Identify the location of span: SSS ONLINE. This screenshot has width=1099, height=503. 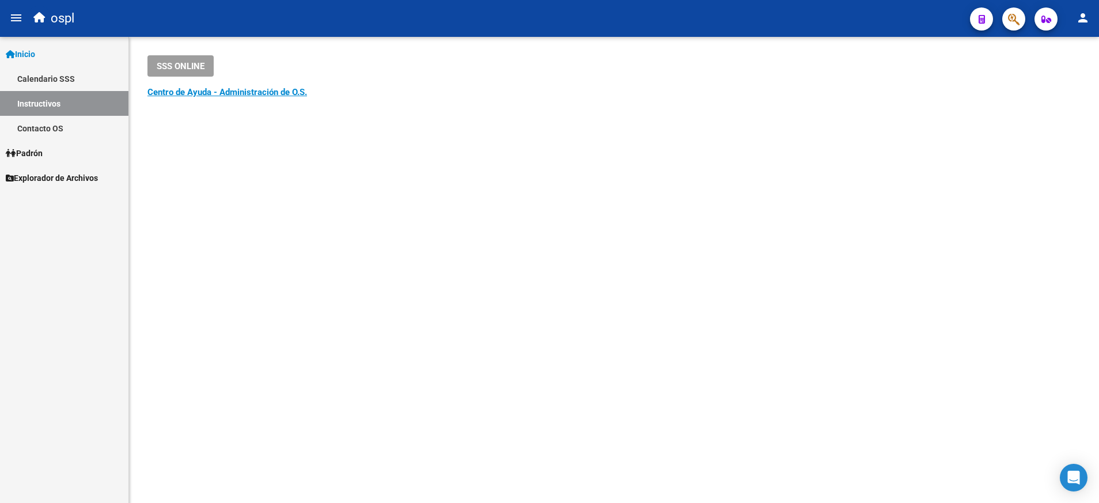
(180, 66).